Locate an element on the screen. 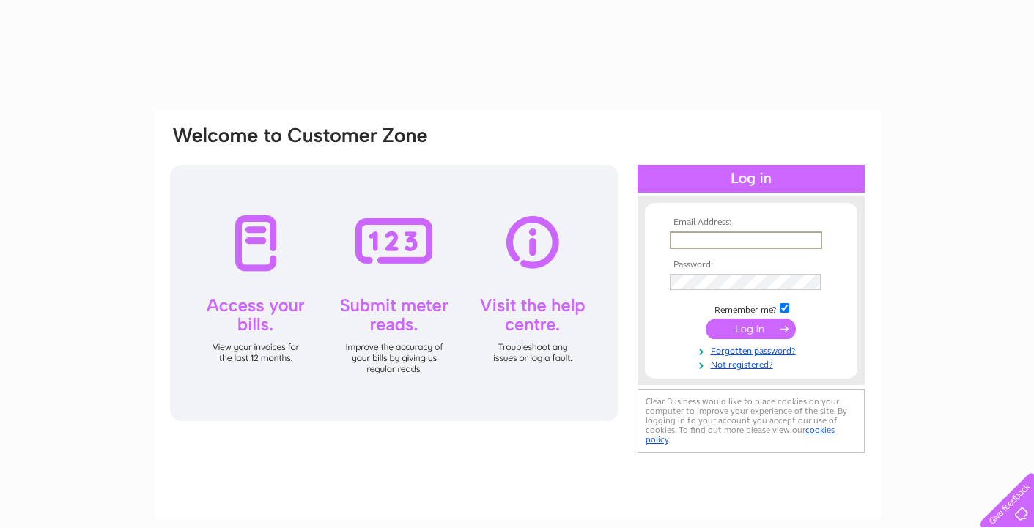 The image size is (1034, 528). td: Remember me? is located at coordinates (751, 308).